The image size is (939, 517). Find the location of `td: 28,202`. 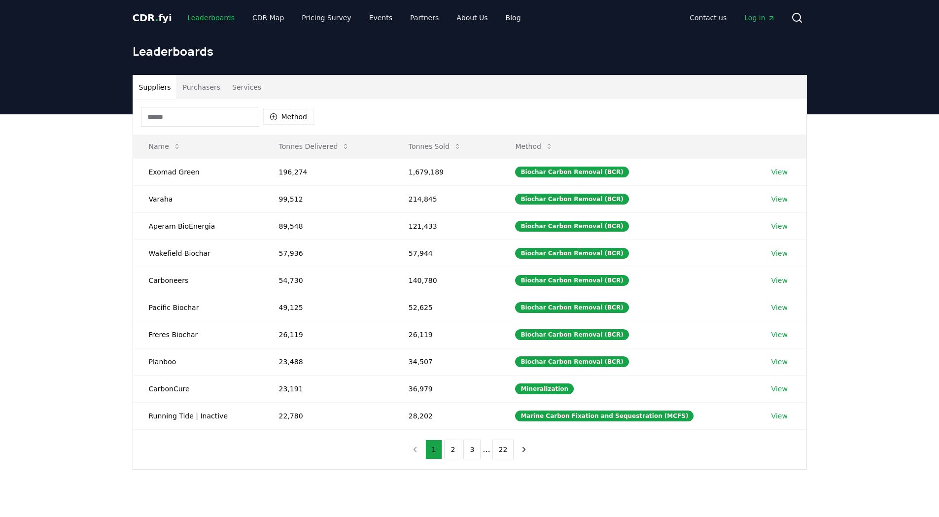

td: 28,202 is located at coordinates (446, 415).